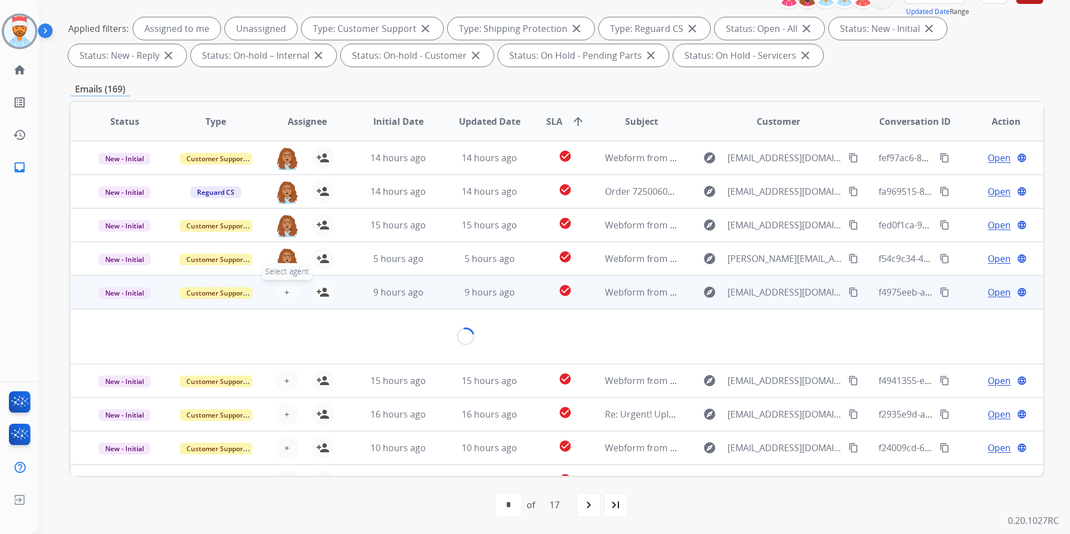 This screenshot has height=534, width=1070. Describe the element at coordinates (997, 121) in the screenshot. I see `th: Action` at that location.